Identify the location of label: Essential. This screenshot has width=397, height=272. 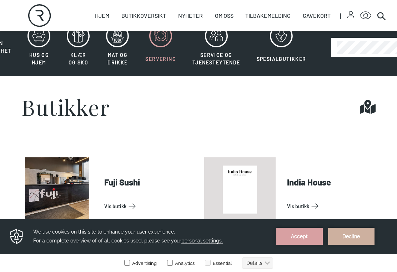
(218, 44).